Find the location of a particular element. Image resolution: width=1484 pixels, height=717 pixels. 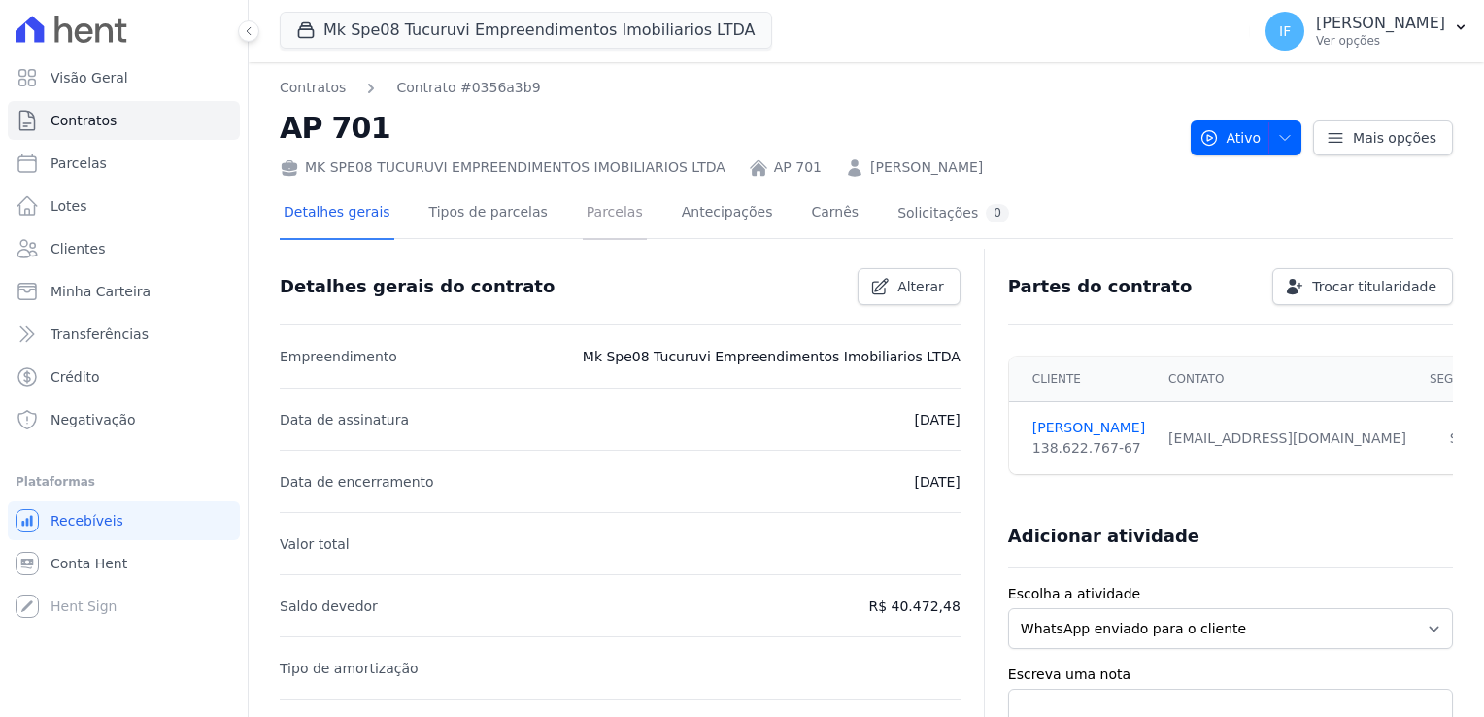

a: AP 701 is located at coordinates (797, 167).